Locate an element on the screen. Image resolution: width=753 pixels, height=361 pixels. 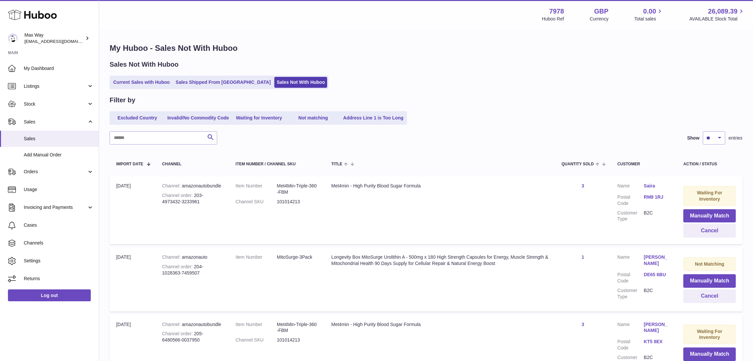
div: Huboo Ref is located at coordinates (553, 19).